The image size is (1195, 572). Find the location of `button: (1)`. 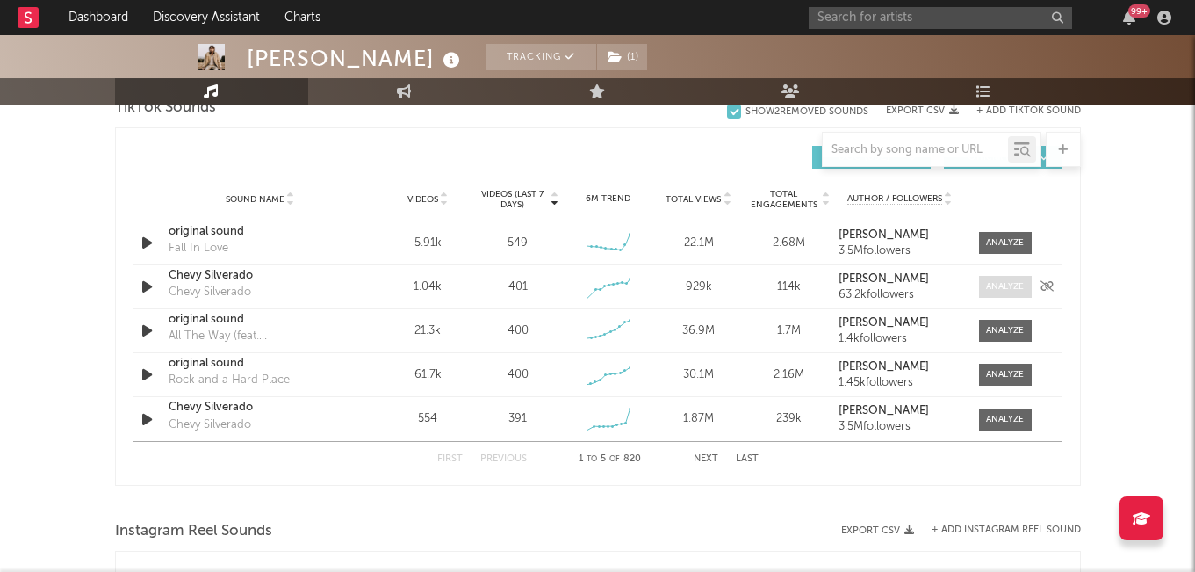

button: (1) is located at coordinates (622, 57).